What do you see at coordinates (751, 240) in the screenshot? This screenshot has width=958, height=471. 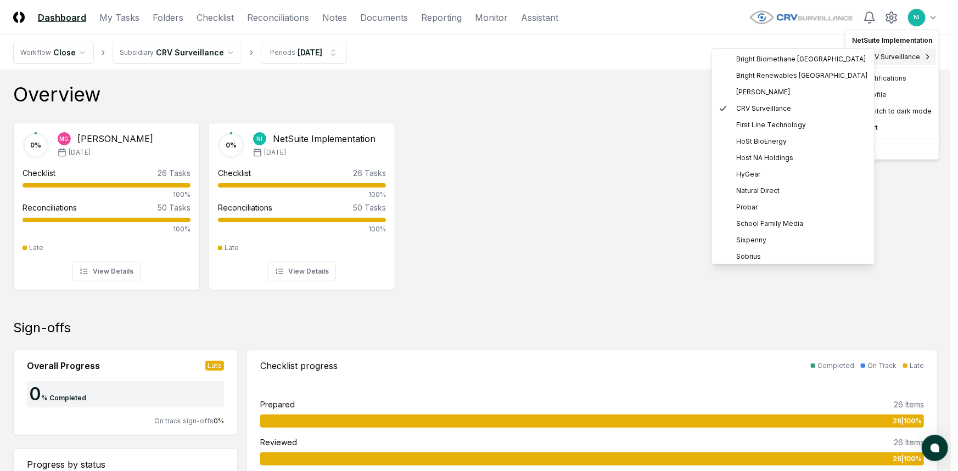 I see `span: Sixpenny` at bounding box center [751, 240].